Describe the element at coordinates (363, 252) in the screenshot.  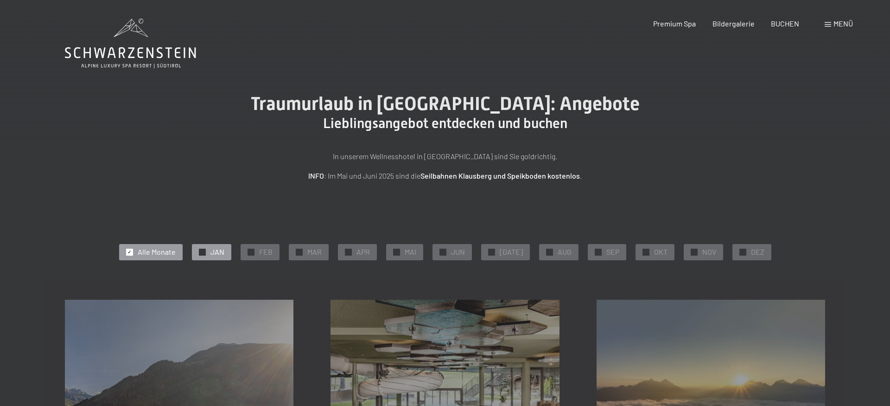
I see `span: APR` at that location.